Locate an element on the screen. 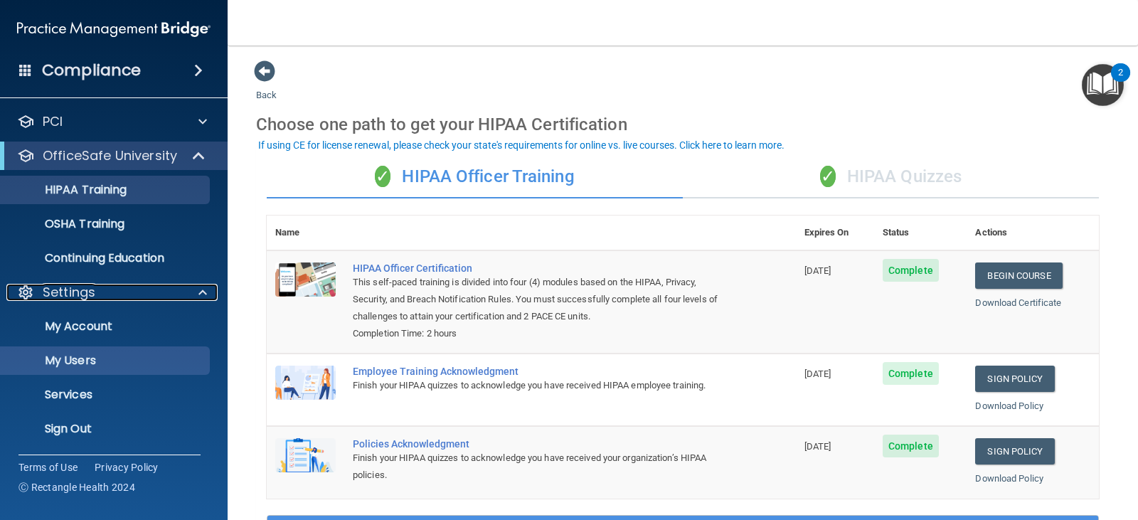 The image size is (1138, 520). th: Status is located at coordinates (921, 233).